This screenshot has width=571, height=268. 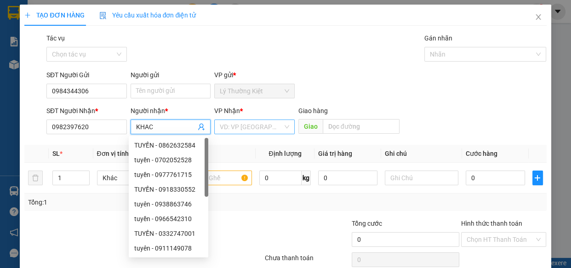 I want to click on div: Tổng: 1, so click(x=125, y=202).